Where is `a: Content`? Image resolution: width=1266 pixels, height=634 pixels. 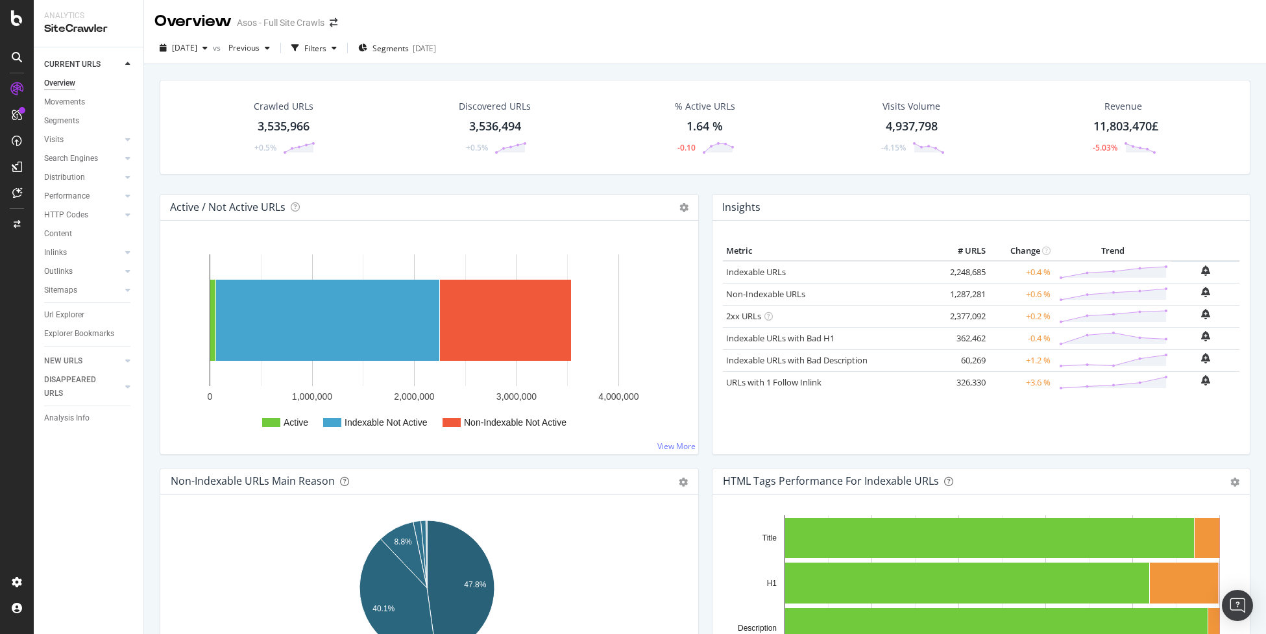 a: Content is located at coordinates (89, 234).